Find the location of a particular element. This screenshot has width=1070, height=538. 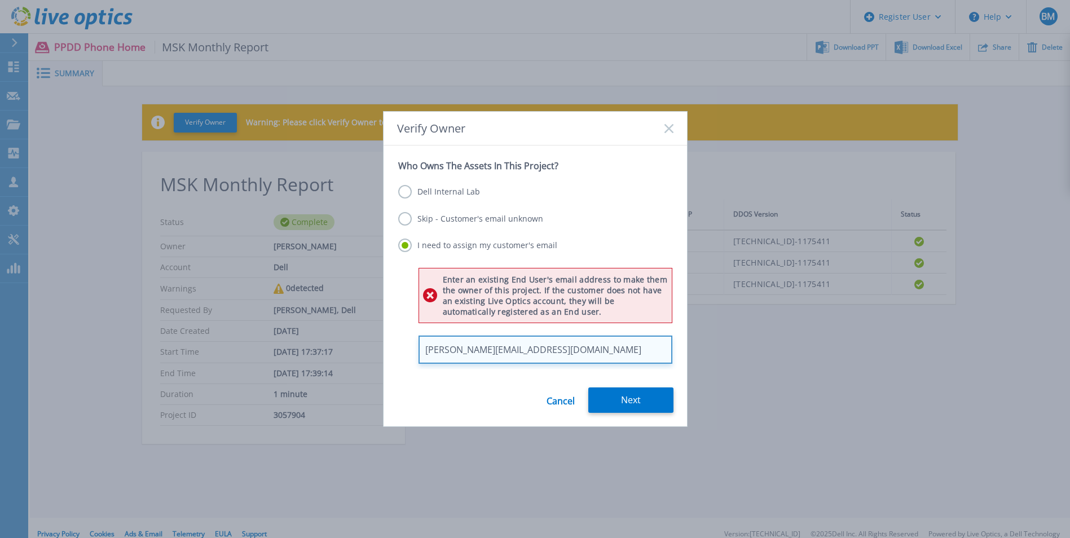

label: Skip - Customer's email unknown is located at coordinates (470, 219).